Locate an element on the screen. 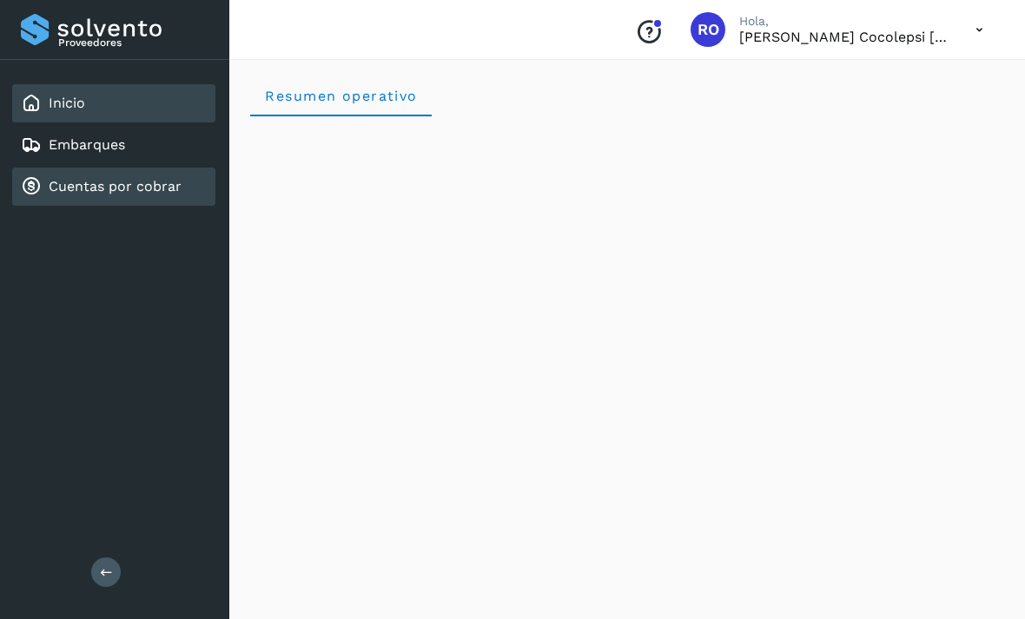  a: Embarques is located at coordinates (87, 144).